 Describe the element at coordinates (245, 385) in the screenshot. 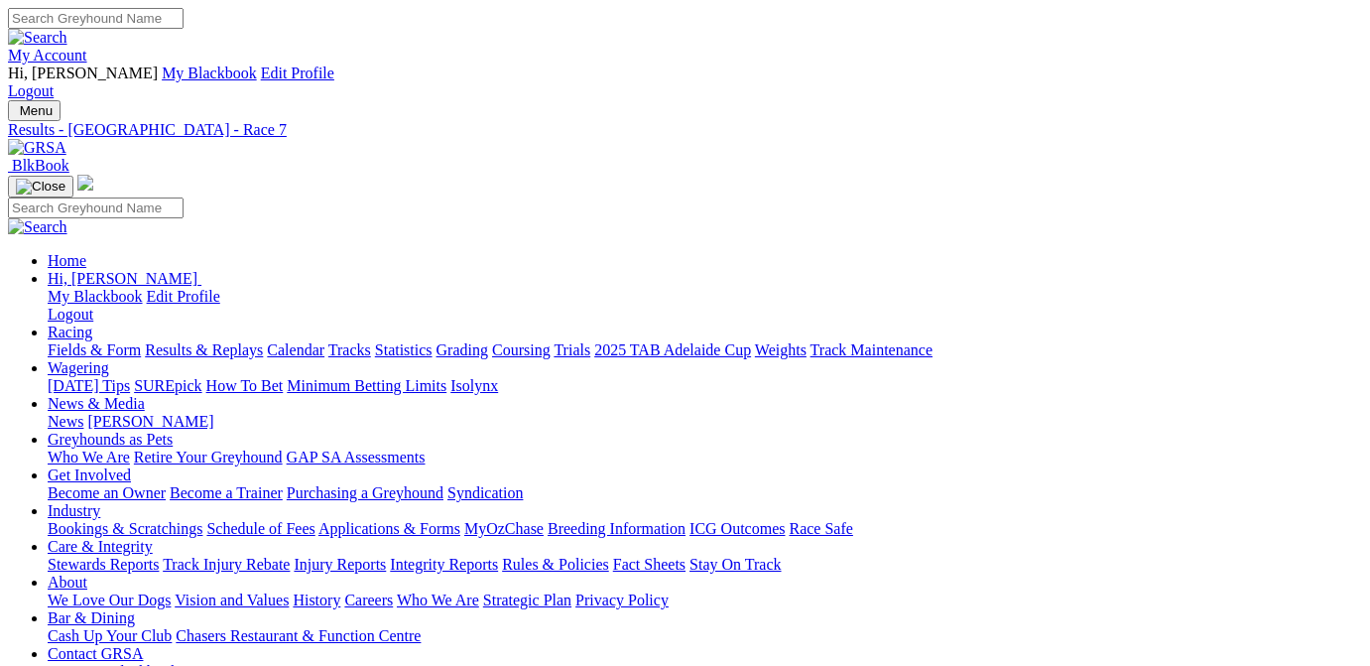

I see `a: How To Bet` at that location.